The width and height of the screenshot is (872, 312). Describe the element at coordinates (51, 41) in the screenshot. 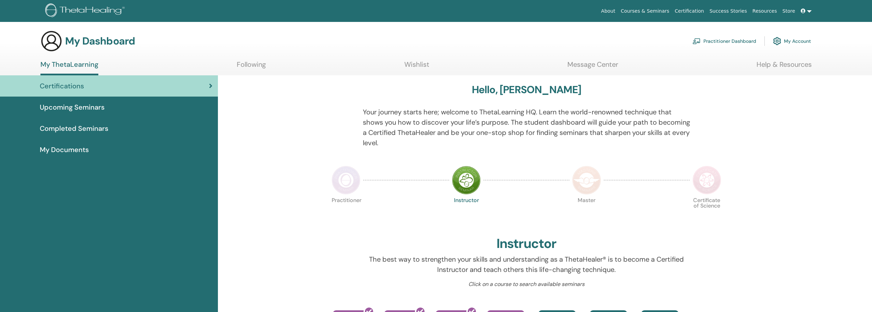

I see `img: generic-user-icon.jpg` at that location.